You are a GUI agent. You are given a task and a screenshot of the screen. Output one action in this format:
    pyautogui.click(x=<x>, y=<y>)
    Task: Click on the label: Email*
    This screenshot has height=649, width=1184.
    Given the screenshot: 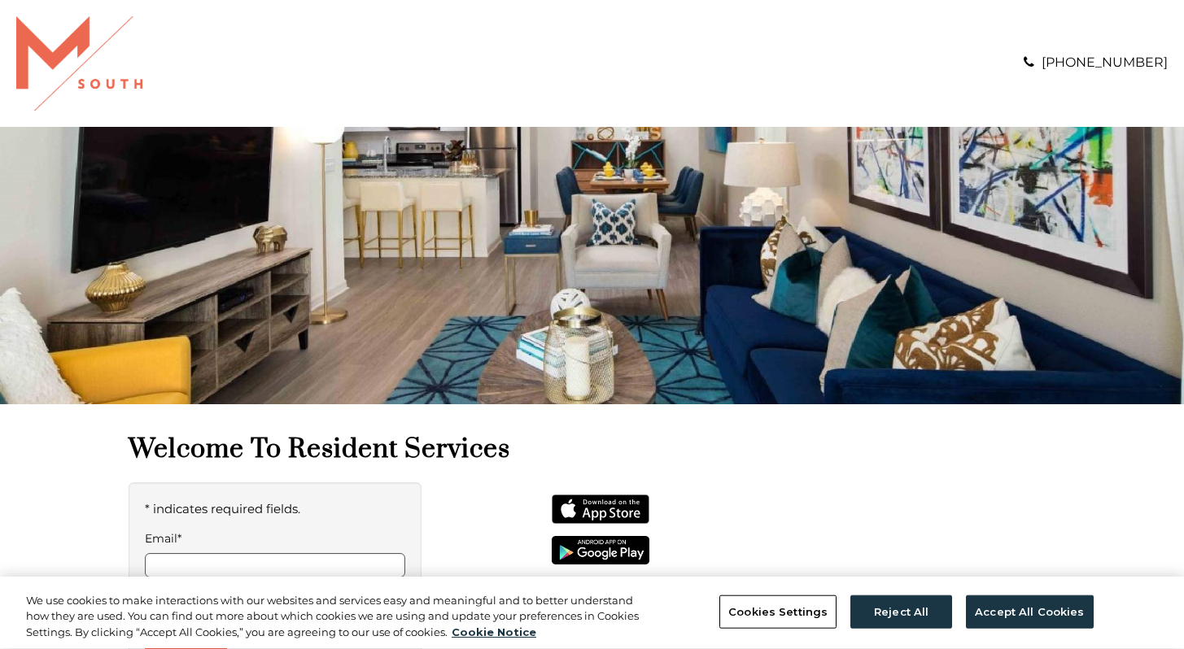 What is the action you would take?
    pyautogui.click(x=275, y=539)
    